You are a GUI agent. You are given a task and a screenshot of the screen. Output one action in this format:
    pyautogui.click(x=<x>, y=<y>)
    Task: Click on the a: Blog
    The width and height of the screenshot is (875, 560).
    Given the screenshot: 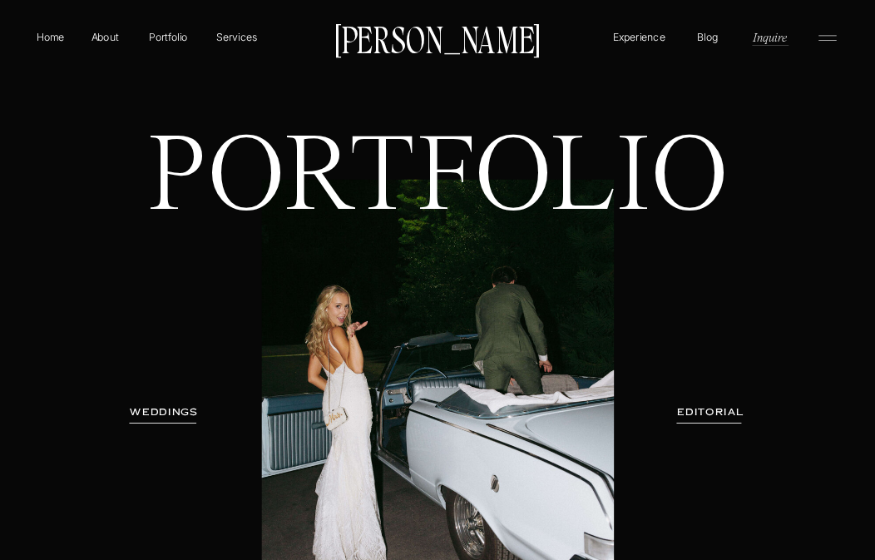 What is the action you would take?
    pyautogui.click(x=707, y=37)
    